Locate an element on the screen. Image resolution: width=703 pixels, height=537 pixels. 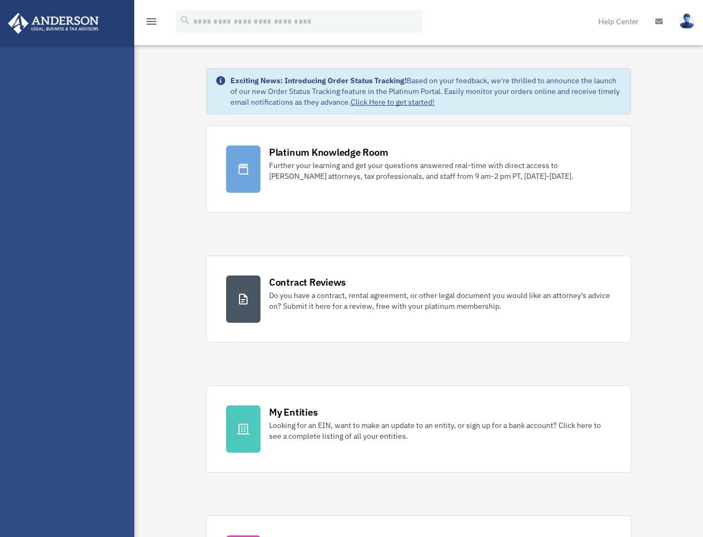
i: search is located at coordinates (185, 20).